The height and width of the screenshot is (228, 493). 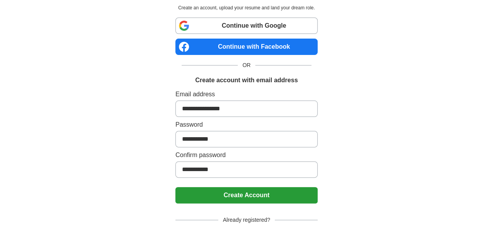 I want to click on label: Confirm password, so click(x=246, y=155).